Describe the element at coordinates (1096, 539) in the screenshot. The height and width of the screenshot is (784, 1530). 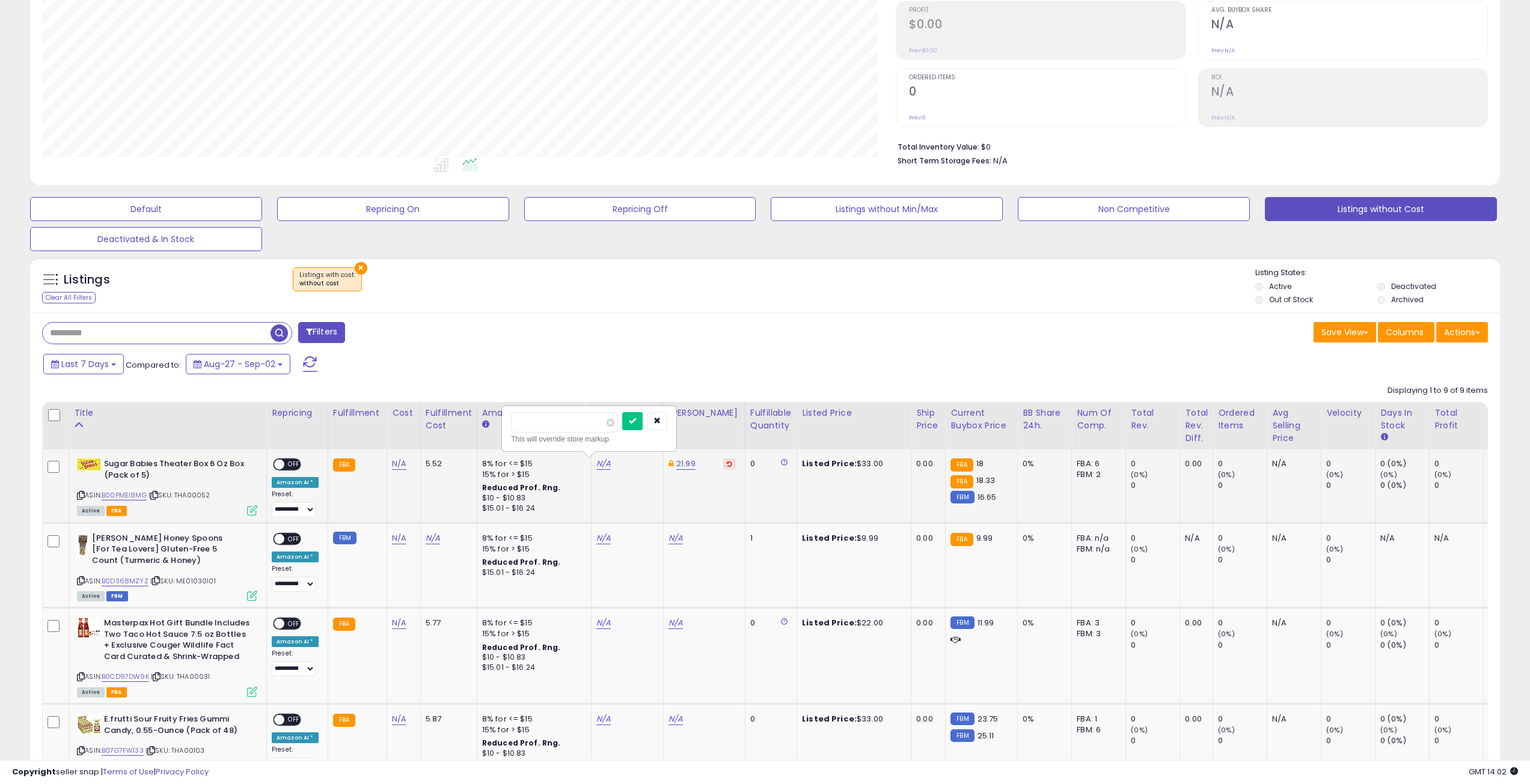
I see `div: FBA: n/a` at that location.